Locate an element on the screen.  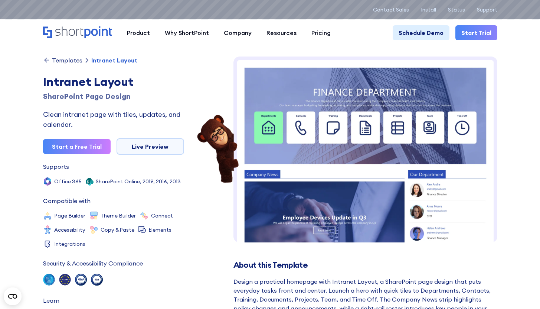
a: Templates is located at coordinates (63, 60).